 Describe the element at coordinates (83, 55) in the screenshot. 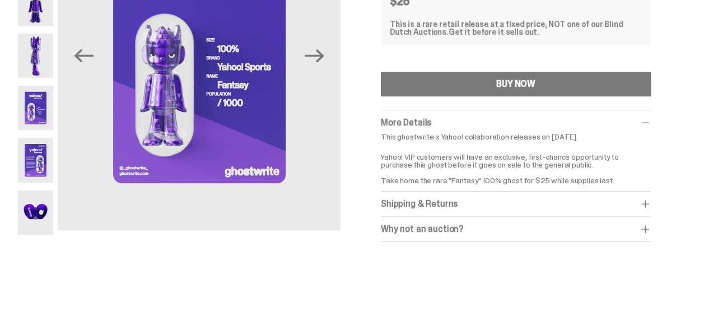

I see `button: Previous` at that location.